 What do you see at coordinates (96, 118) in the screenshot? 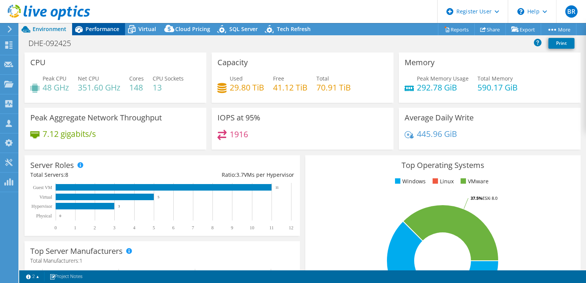
I see `h3: Peak Aggregate Network Throughput` at bounding box center [96, 118].